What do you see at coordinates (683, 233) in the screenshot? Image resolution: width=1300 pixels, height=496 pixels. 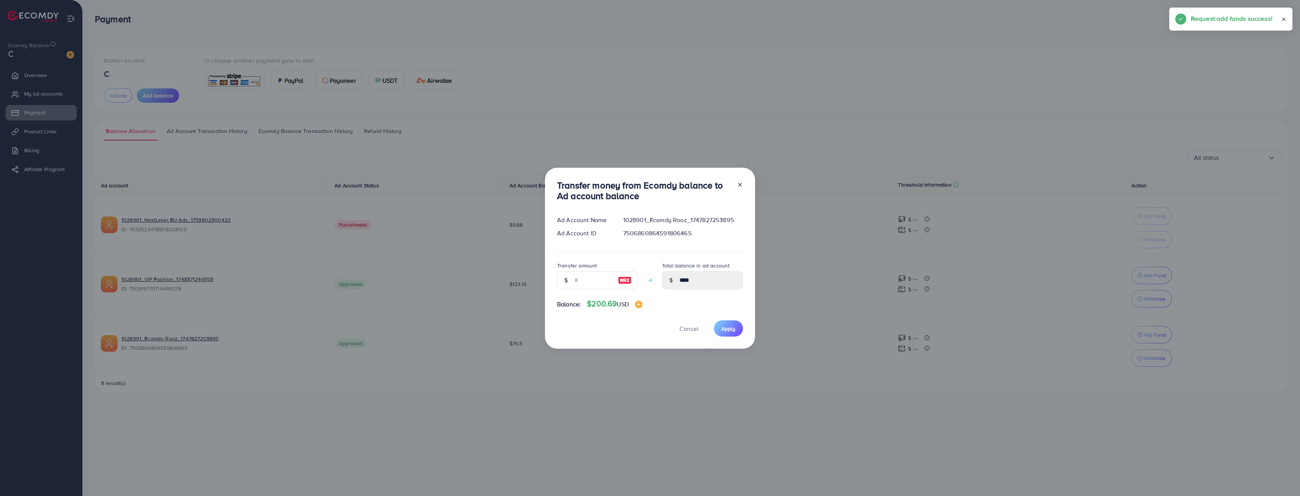 I see `div: 7506860864591806465` at bounding box center [683, 233].